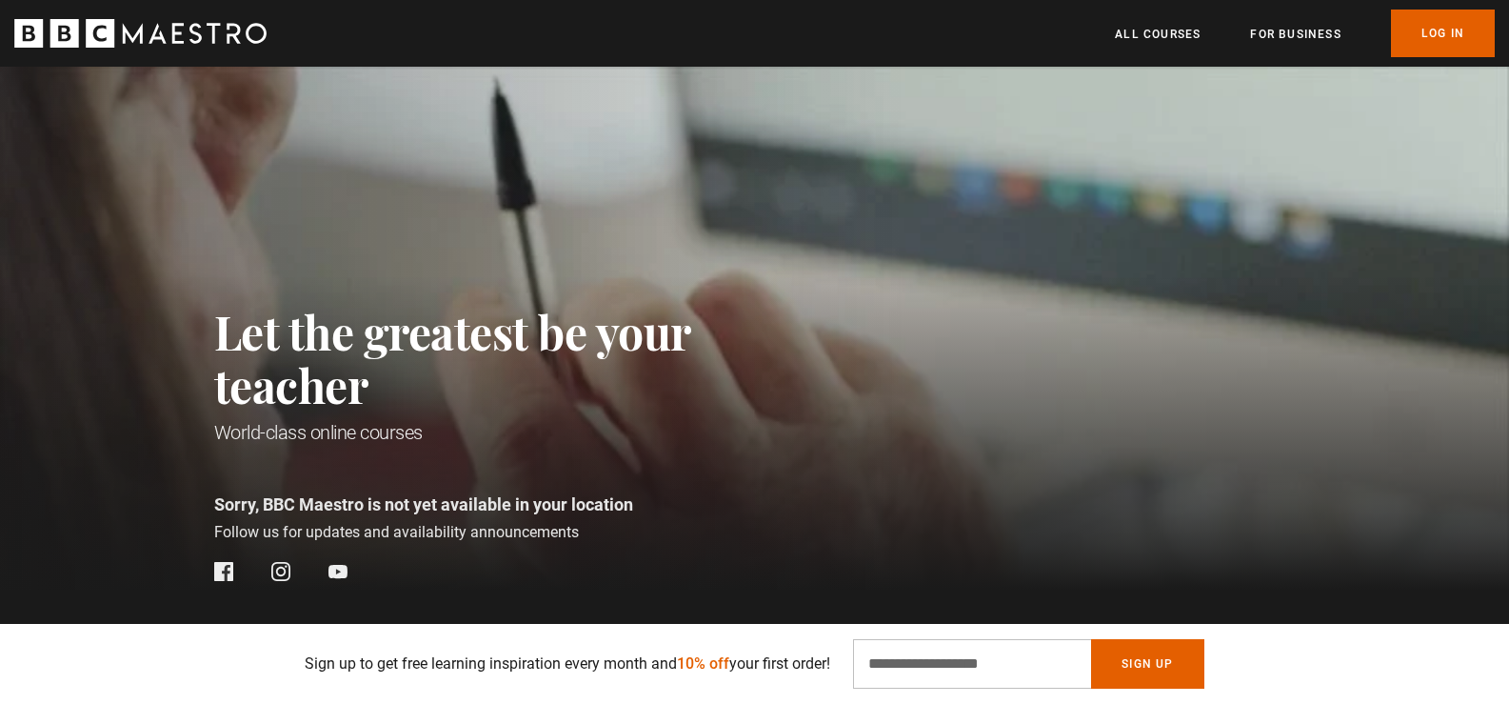  I want to click on span: 10% off, so click(703, 663).